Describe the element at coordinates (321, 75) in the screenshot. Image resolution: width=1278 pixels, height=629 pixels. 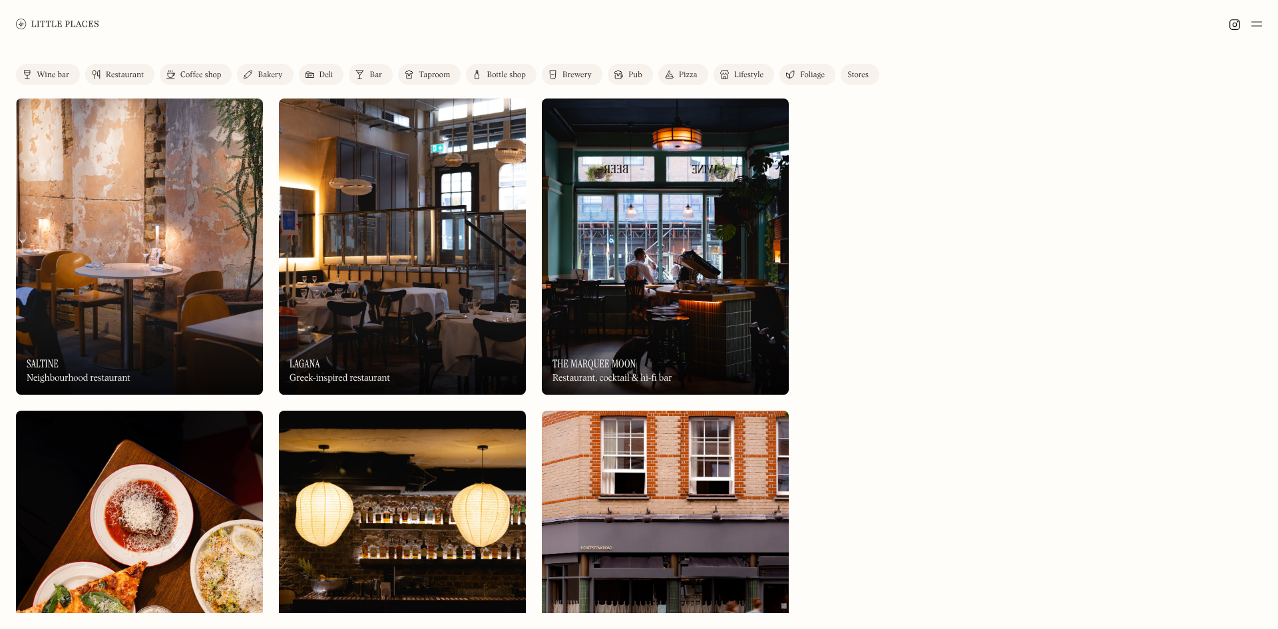
I see `a: Deli` at that location.